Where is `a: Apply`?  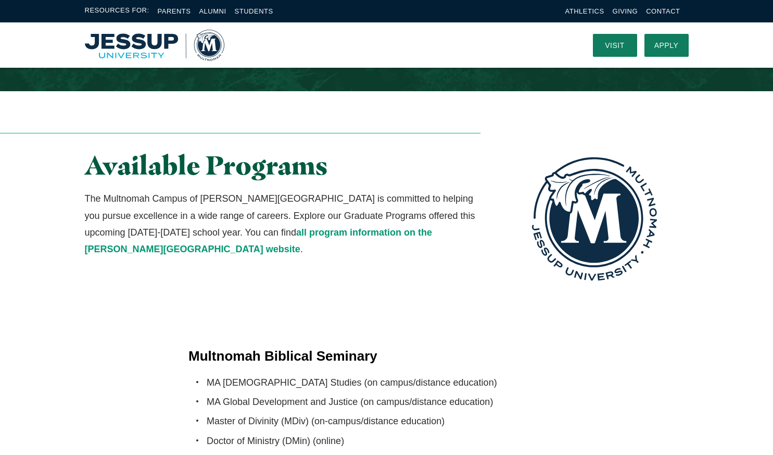
a: Apply is located at coordinates (667, 45).